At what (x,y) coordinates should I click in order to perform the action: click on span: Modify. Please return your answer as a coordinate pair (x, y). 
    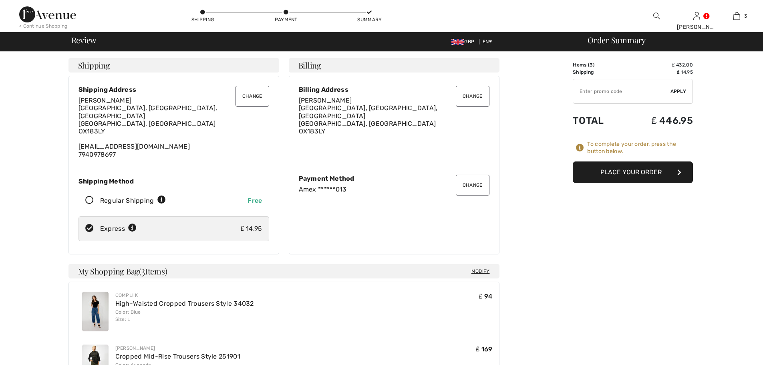
    Looking at the image, I should click on (481, 271).